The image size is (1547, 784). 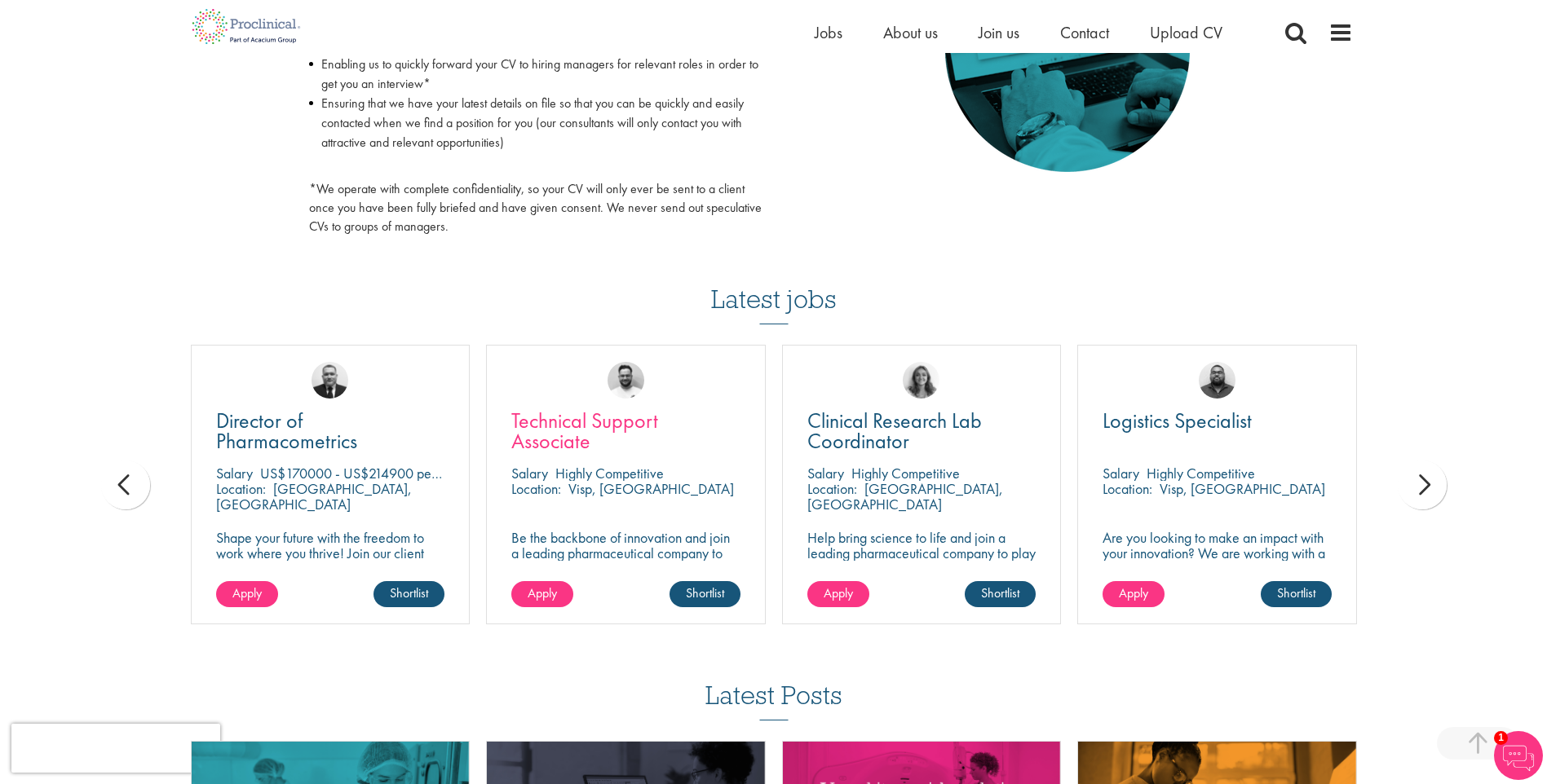 What do you see at coordinates (921, 380) in the screenshot?
I see `a: Jackie Cerchio` at bounding box center [921, 380].